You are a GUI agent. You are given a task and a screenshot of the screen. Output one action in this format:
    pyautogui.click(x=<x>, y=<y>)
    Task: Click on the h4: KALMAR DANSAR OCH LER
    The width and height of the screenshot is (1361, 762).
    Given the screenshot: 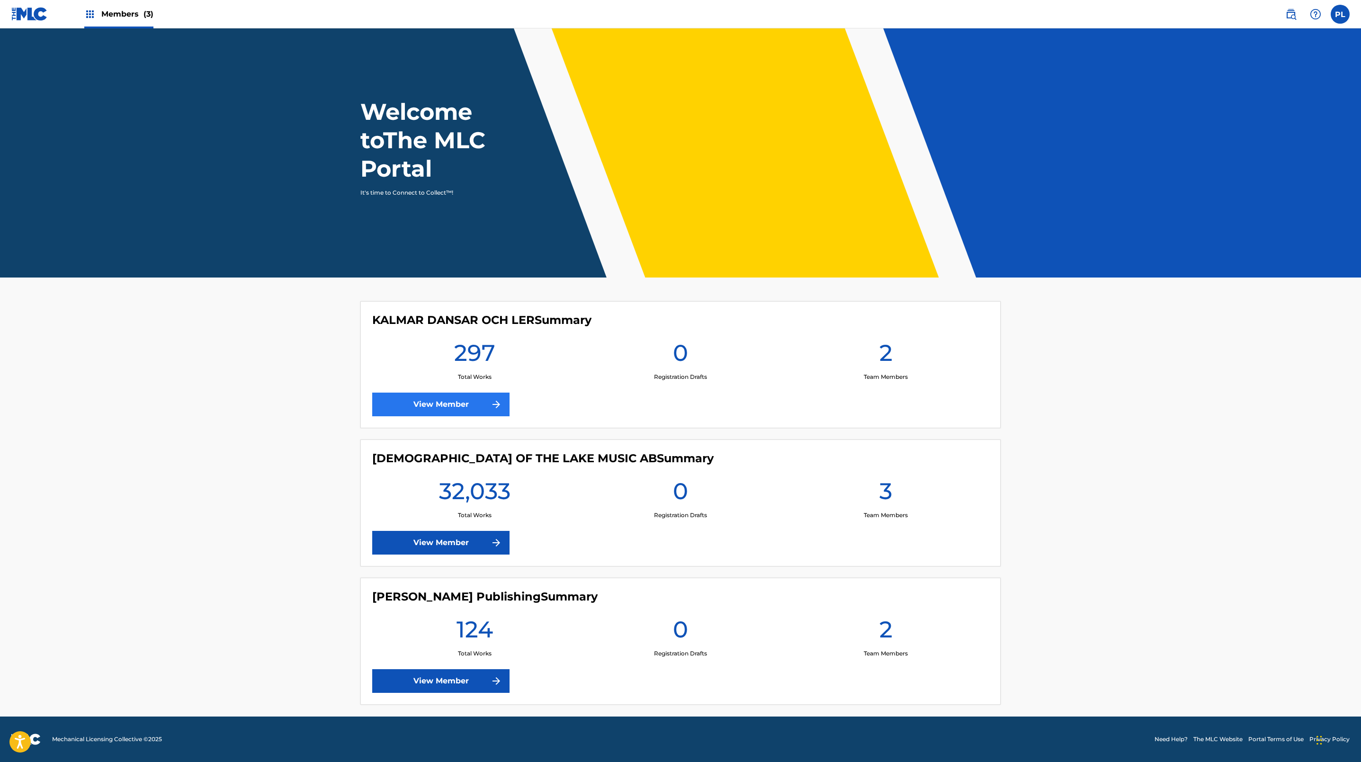 What is the action you would take?
    pyautogui.click(x=482, y=320)
    